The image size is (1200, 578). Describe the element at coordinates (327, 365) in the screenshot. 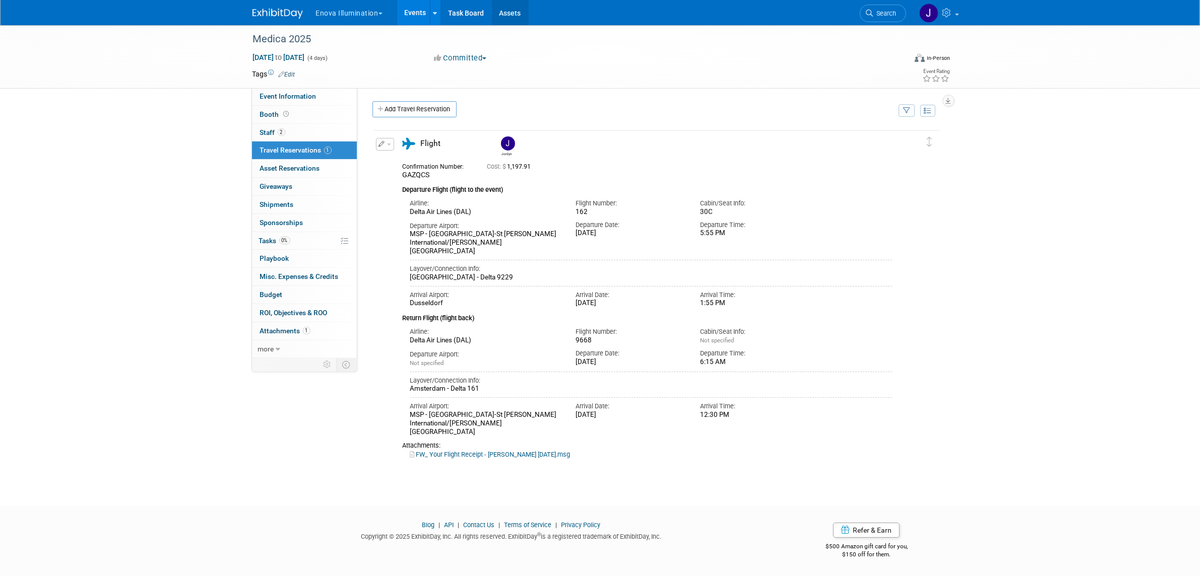

I see `td: Personalize Event Tab Strip` at that location.